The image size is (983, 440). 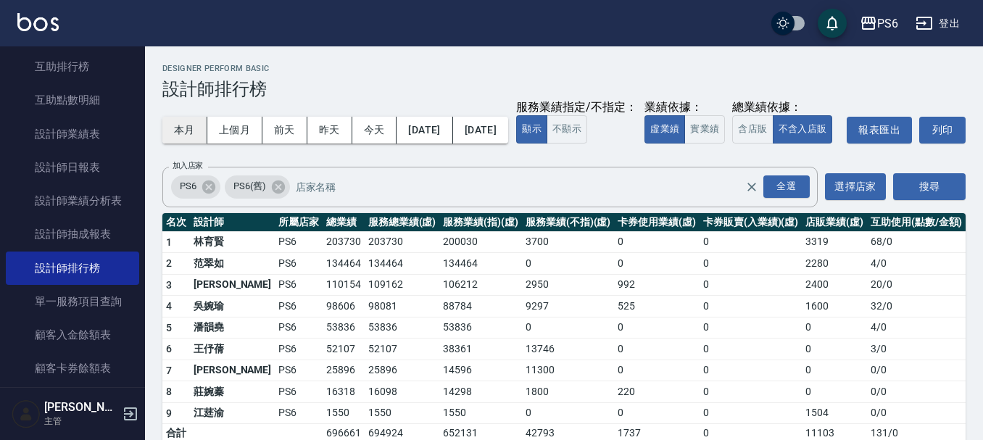 What do you see at coordinates (917, 285) in the screenshot?
I see `td: 20 / 0` at bounding box center [917, 285].